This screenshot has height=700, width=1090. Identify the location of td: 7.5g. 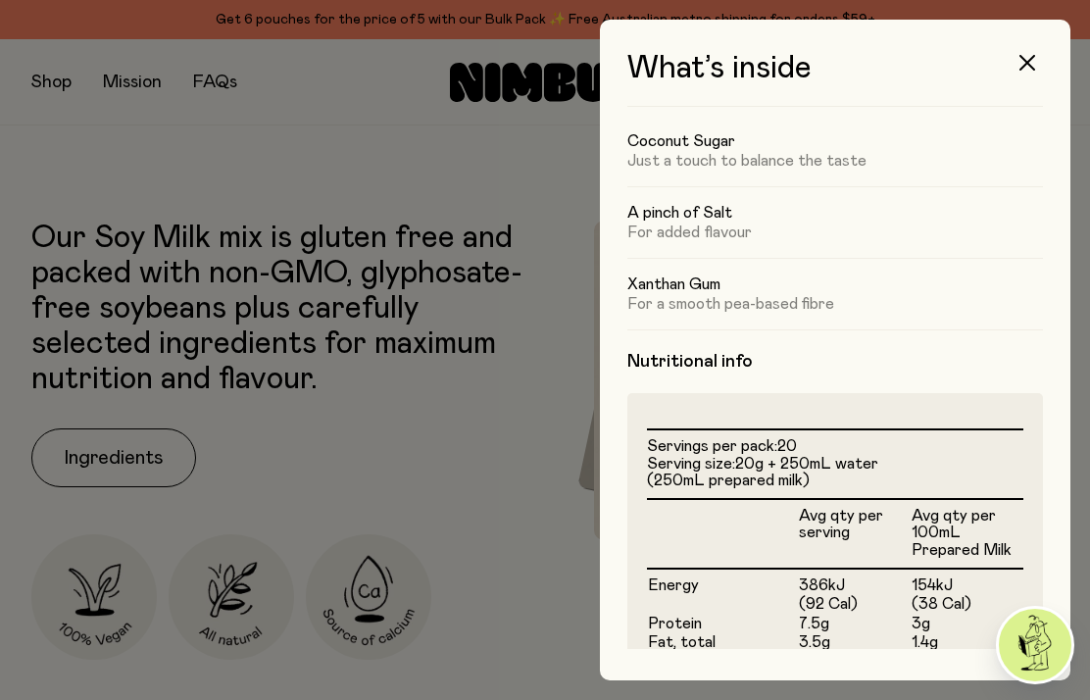
(854, 625).